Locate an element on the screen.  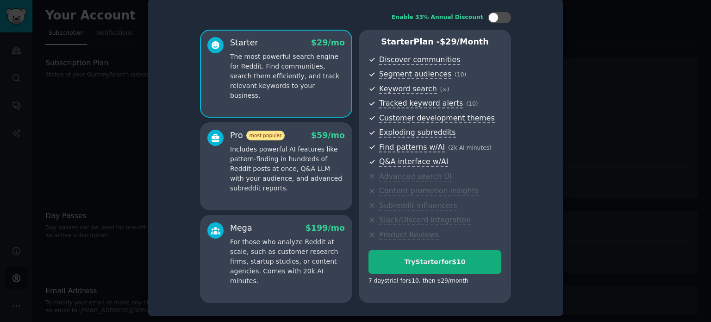
span: Discover communities is located at coordinates (419, 60).